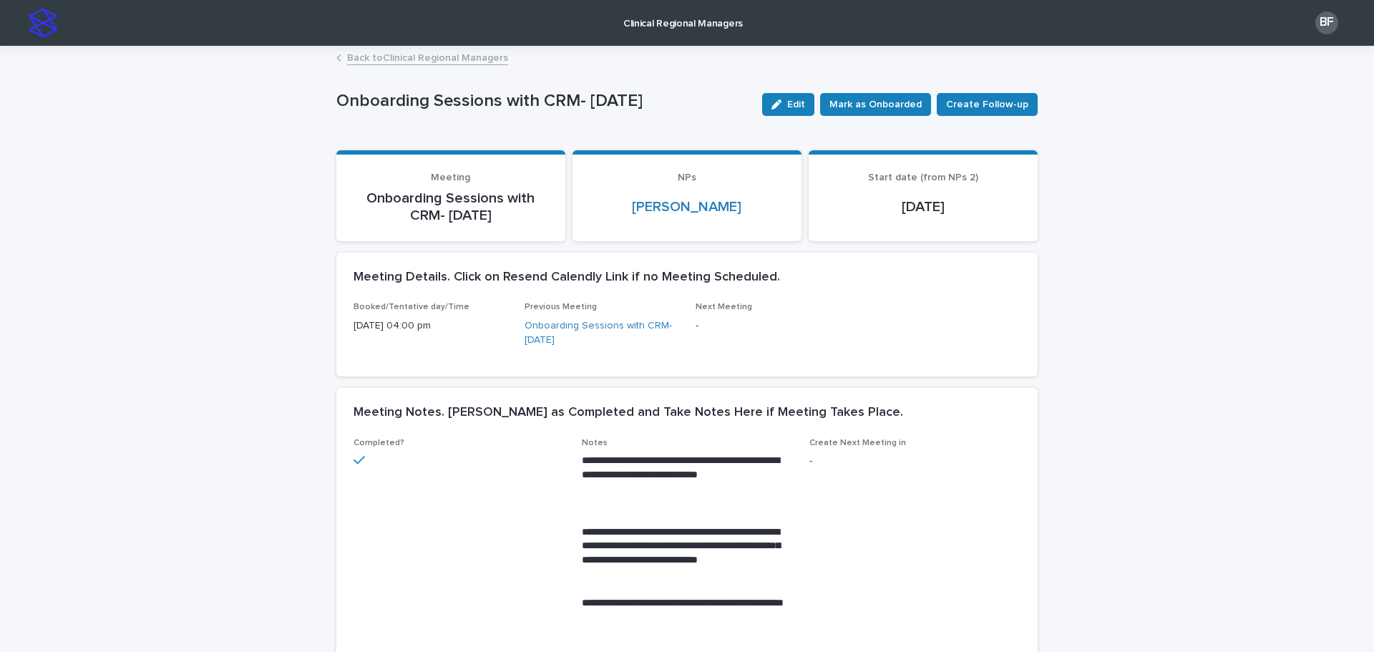 The height and width of the screenshot is (652, 1374). I want to click on span: Previous Meeting, so click(560, 307).